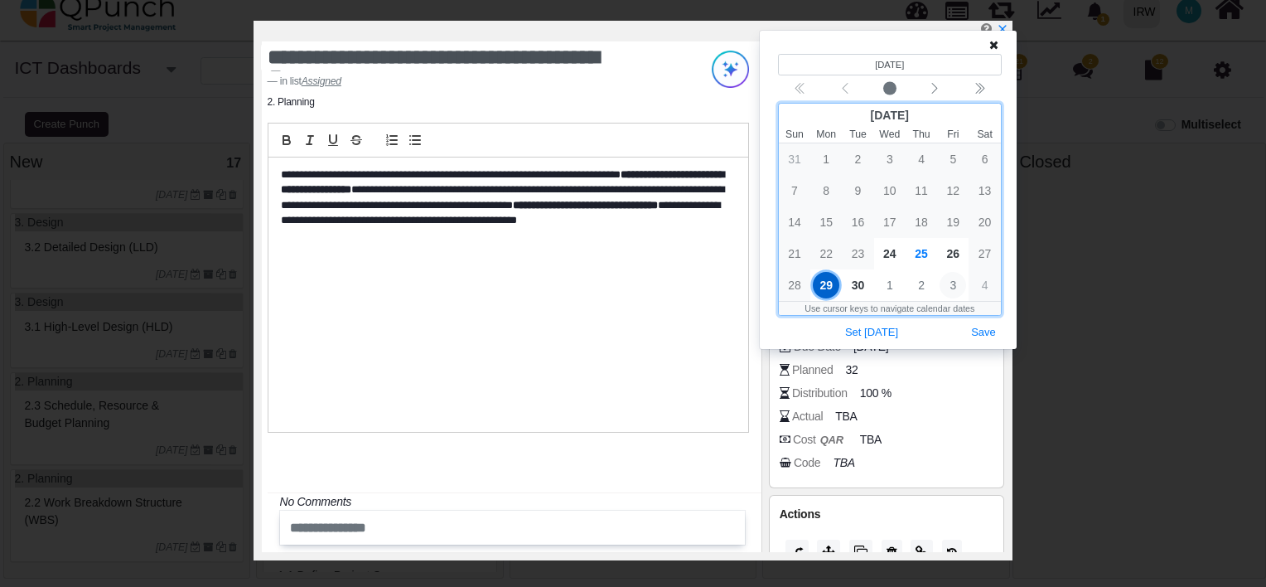  I want to click on div: 9/25/2025 (Today), so click(922, 254).